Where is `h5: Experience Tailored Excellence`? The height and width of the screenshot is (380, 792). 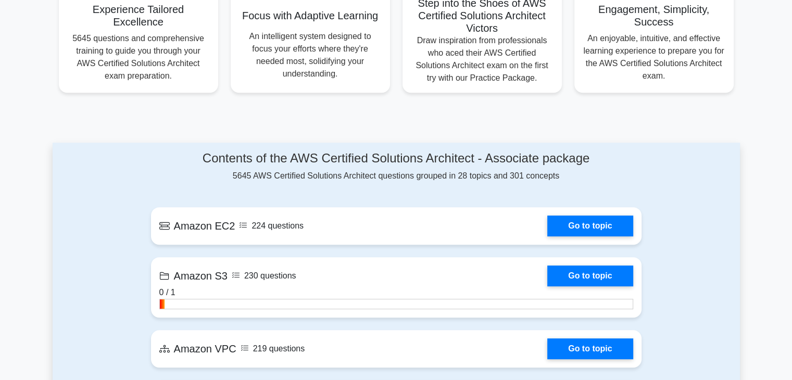
h5: Experience Tailored Excellence is located at coordinates (138, 16).